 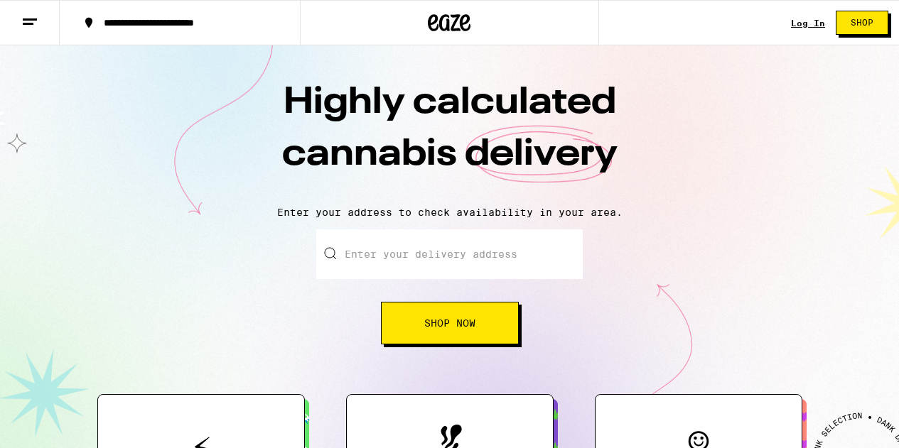 I want to click on button: Shop, so click(x=862, y=23).